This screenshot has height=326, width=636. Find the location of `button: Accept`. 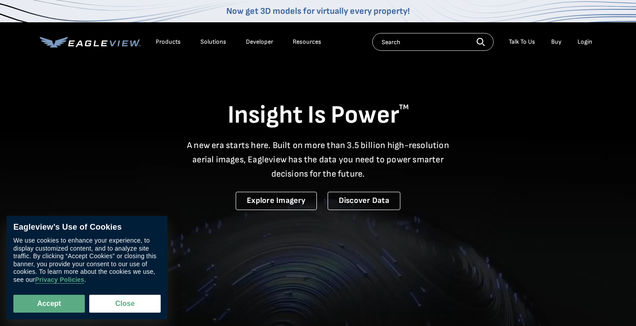

button: Accept is located at coordinates (49, 304).